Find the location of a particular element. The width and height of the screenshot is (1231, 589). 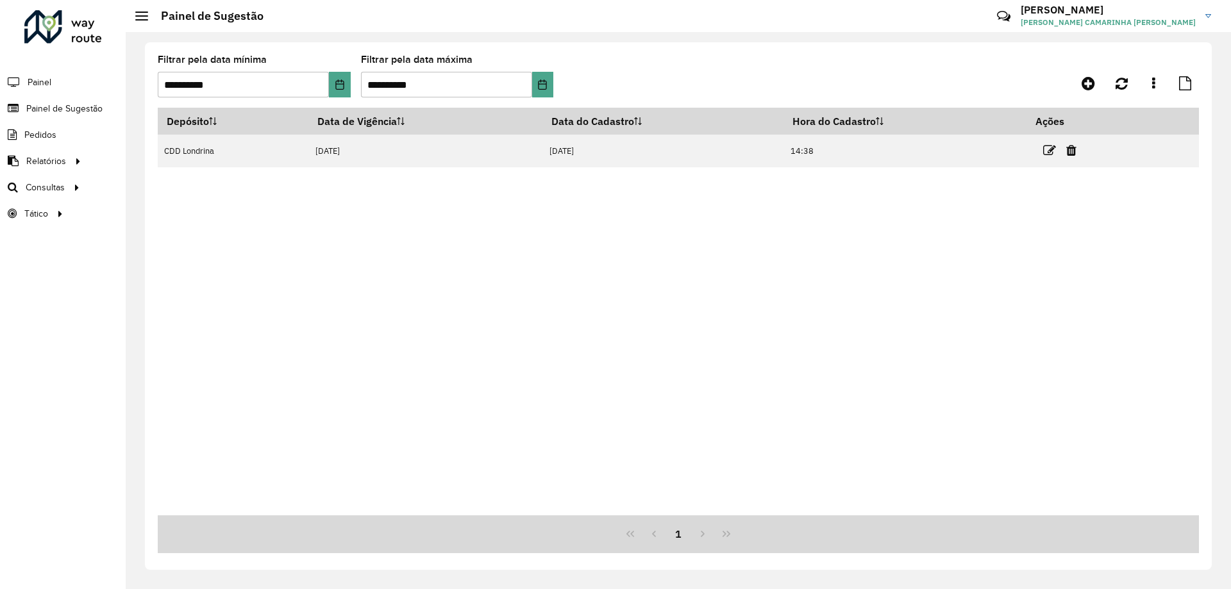

a: Editar is located at coordinates (1050, 150).